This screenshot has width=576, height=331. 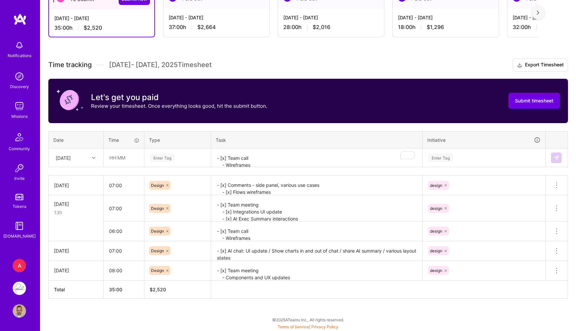 I want to click on th: Total, so click(x=76, y=289).